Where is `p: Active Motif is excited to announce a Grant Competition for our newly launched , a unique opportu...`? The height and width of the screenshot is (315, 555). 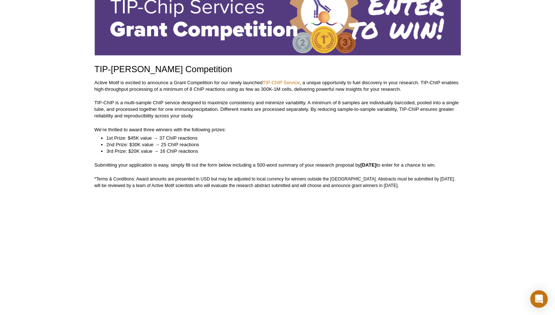 p: Active Motif is excited to announce a Grant Competition for our newly launched , a unique opportu... is located at coordinates (277, 86).